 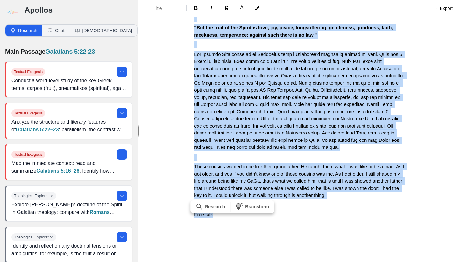 I want to click on a: Galatians 5:16–26, so click(x=58, y=171).